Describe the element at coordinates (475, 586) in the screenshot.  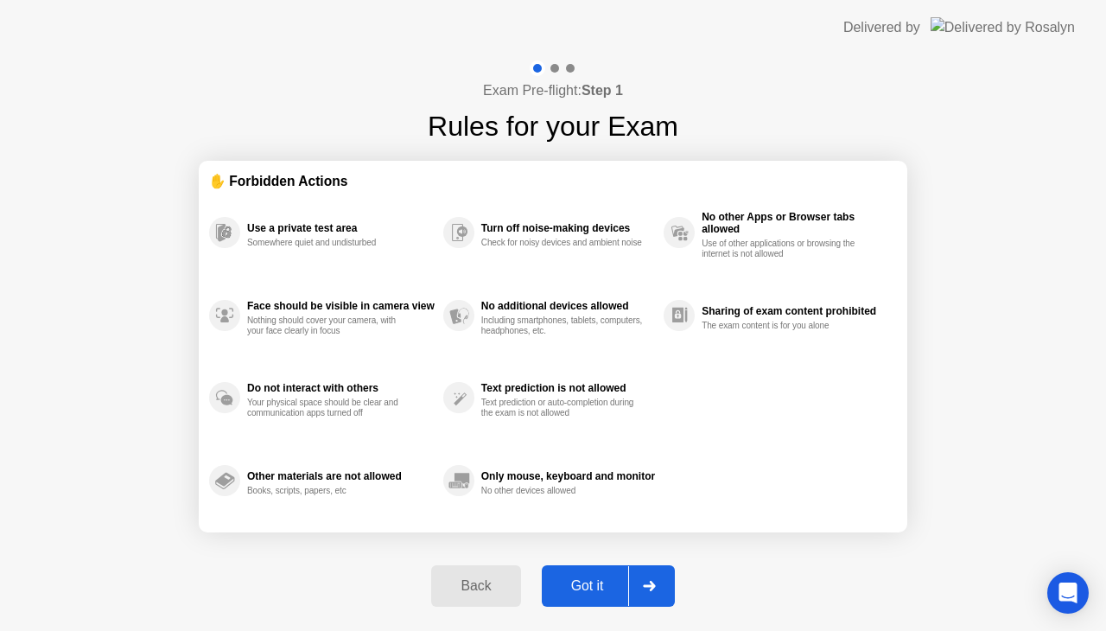
I see `button: Back` at that location.